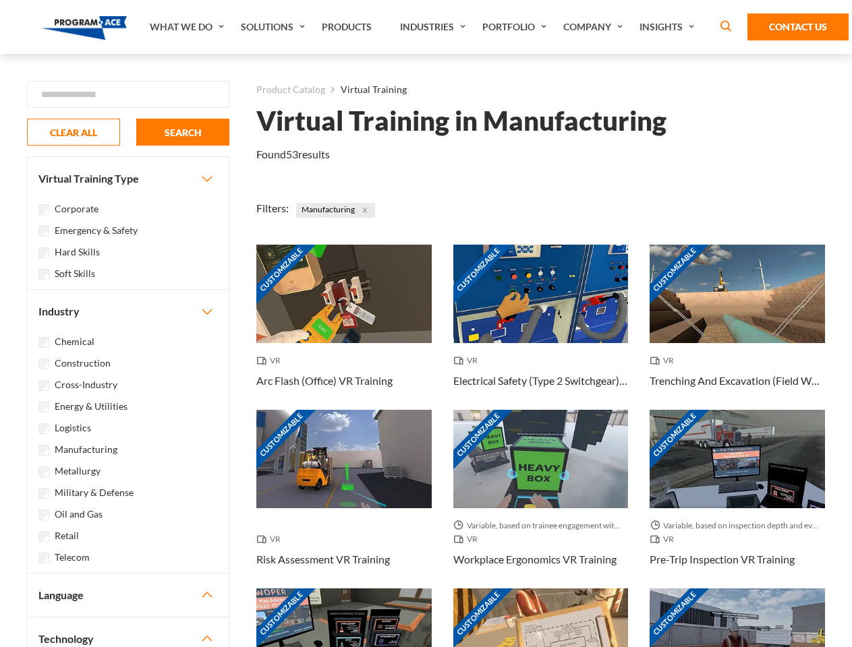  I want to click on span: Manufacturing, so click(335, 210).